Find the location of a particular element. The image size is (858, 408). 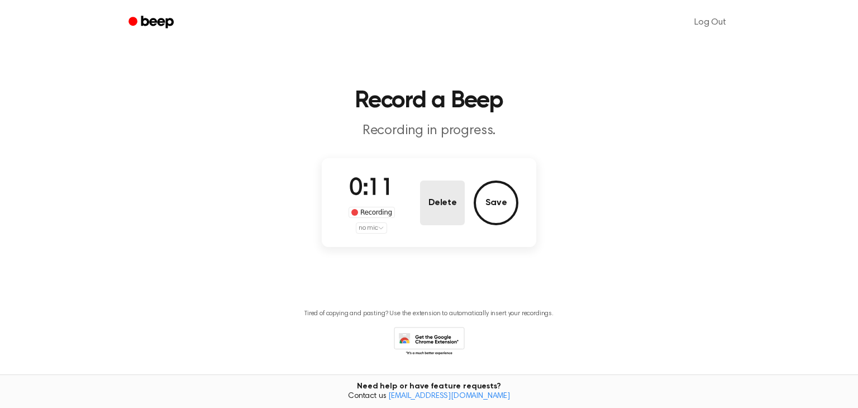

span: 0:11 is located at coordinates (371, 189).